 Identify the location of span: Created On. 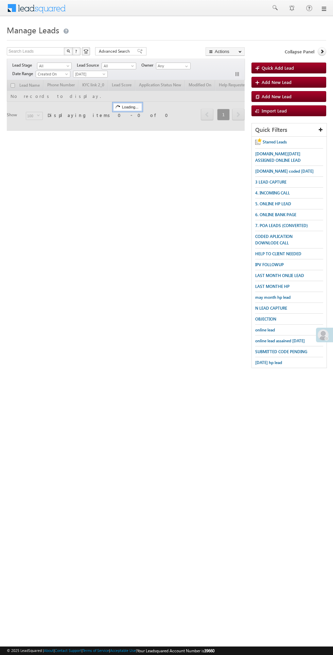
(52, 74).